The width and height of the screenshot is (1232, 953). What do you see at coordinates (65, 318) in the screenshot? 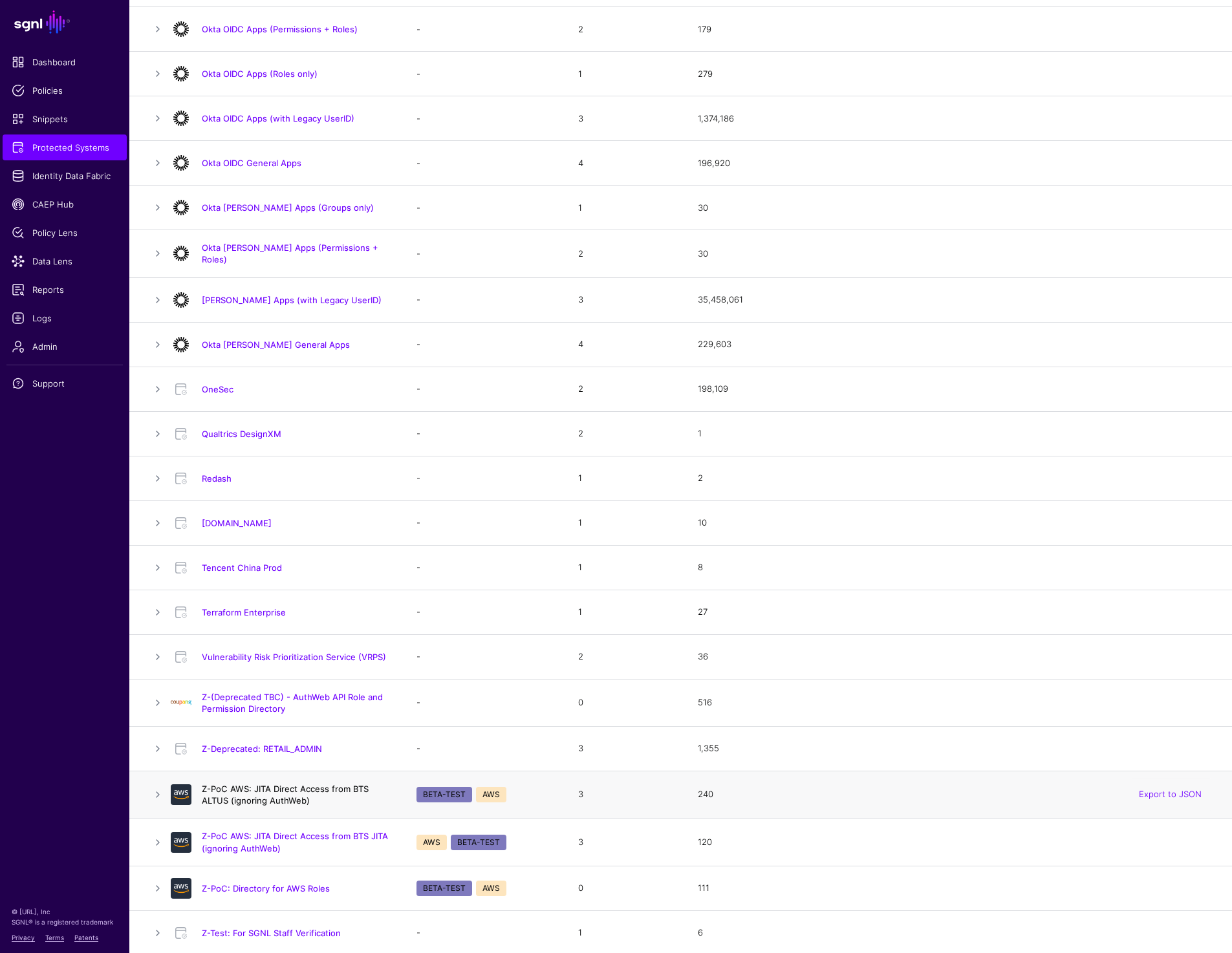
I see `a: Logs` at bounding box center [65, 318].